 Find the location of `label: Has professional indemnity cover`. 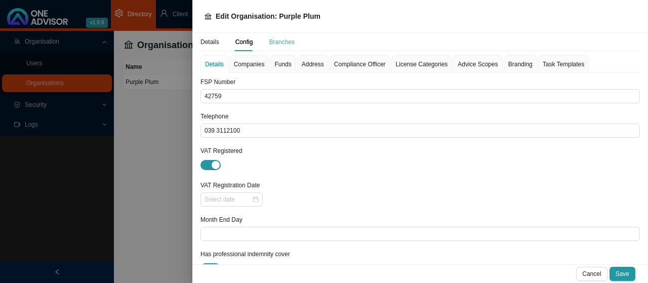

label: Has professional indemnity cover is located at coordinates (248, 254).